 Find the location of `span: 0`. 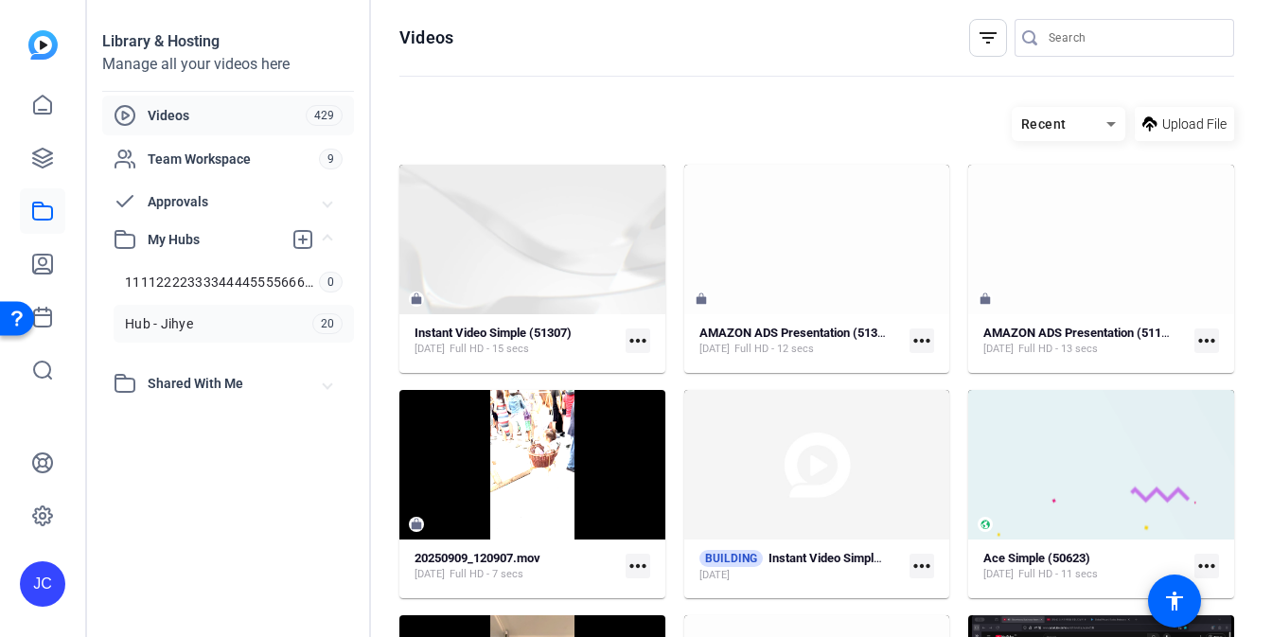

span: 0 is located at coordinates (330, 282).